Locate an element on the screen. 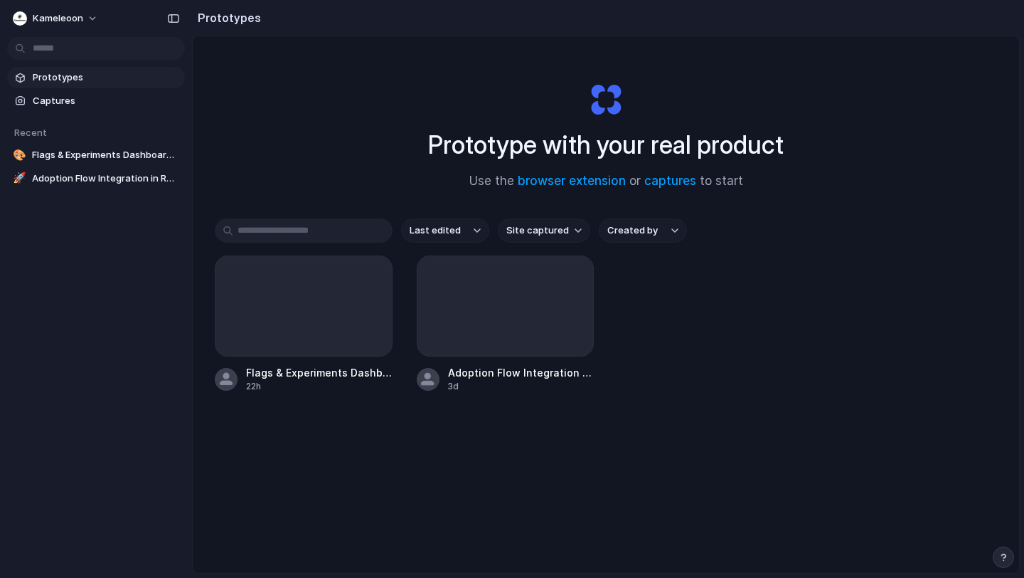 Image resolution: width=1024 pixels, height=578 pixels. h1: Prototype with your real product is located at coordinates (606, 144).